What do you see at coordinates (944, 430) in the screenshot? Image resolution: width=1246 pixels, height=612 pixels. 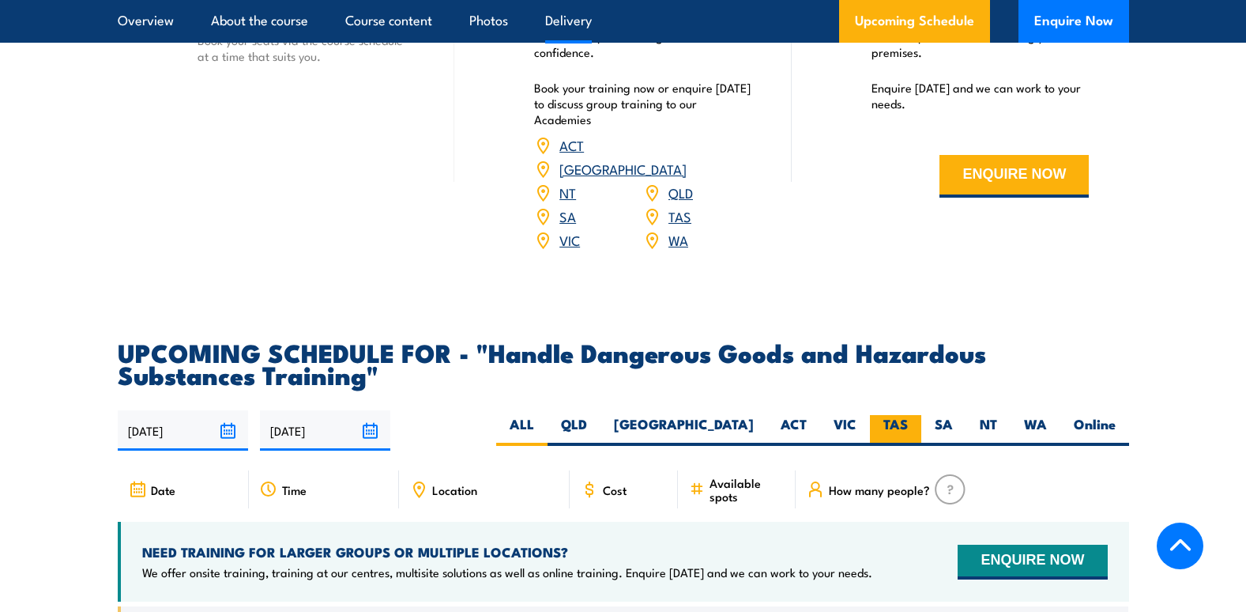 I see `label: SA` at bounding box center [944, 430].